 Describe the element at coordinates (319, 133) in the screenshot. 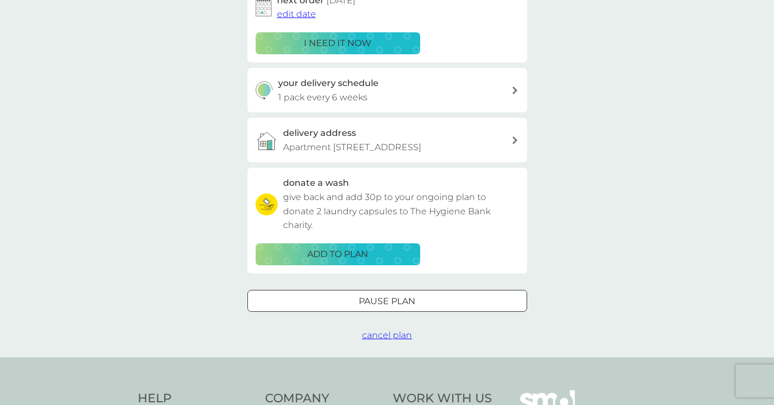

I see `h3: delivery address` at that location.